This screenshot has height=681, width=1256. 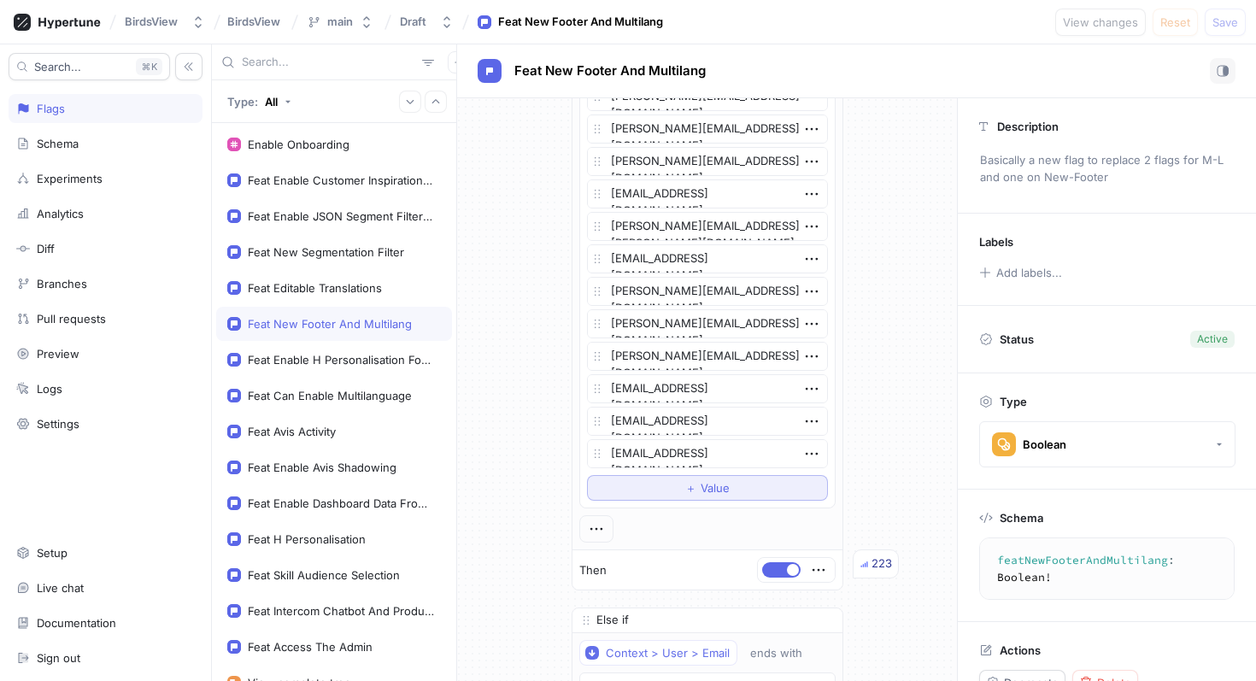 What do you see at coordinates (410, 102) in the screenshot?
I see `button: Expand all` at bounding box center [410, 102].